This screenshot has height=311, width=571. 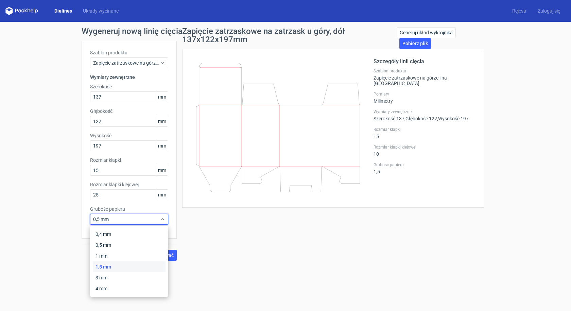 I want to click on font: 3 mm, so click(x=101, y=277).